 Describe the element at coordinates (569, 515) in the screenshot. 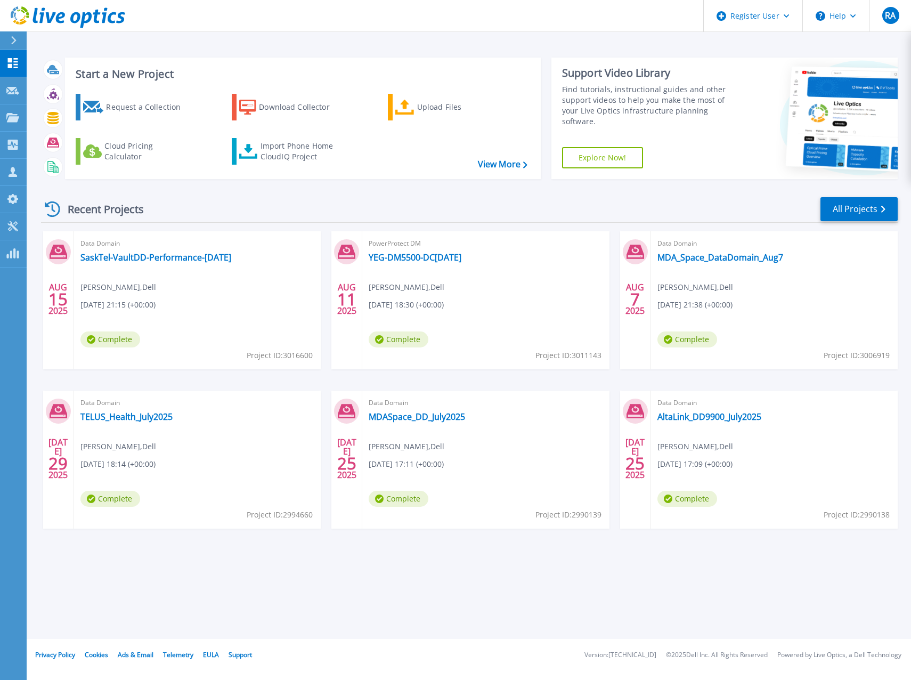

I see `span: Project ID: 2990139` at that location.